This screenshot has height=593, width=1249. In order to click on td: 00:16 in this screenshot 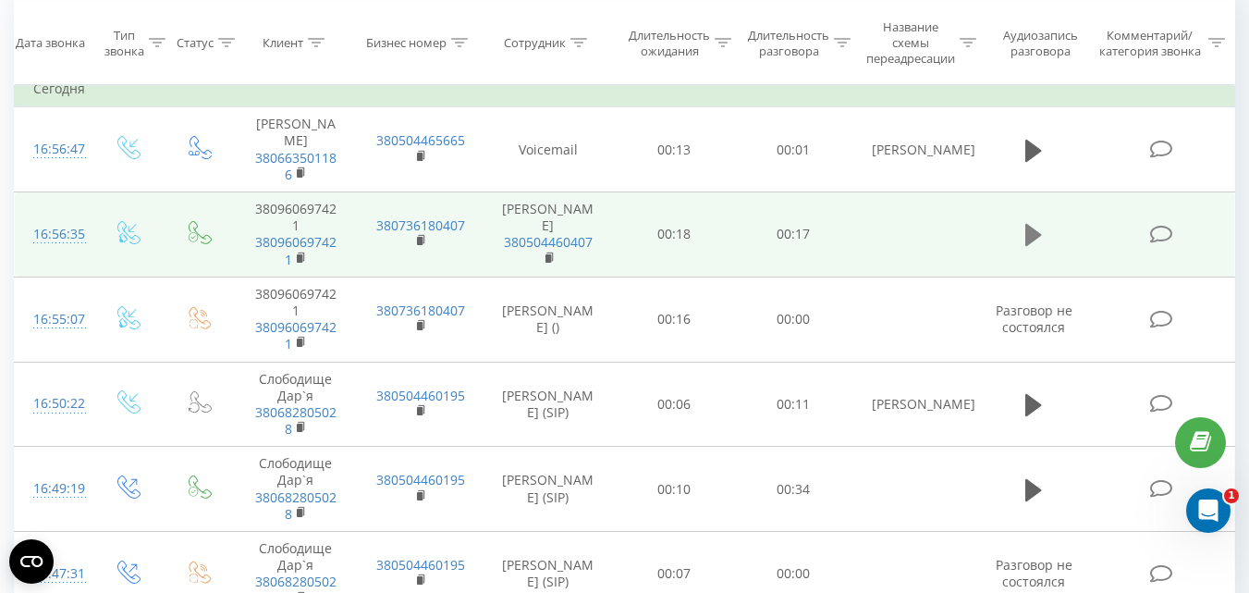, I will do `click(674, 319)`.